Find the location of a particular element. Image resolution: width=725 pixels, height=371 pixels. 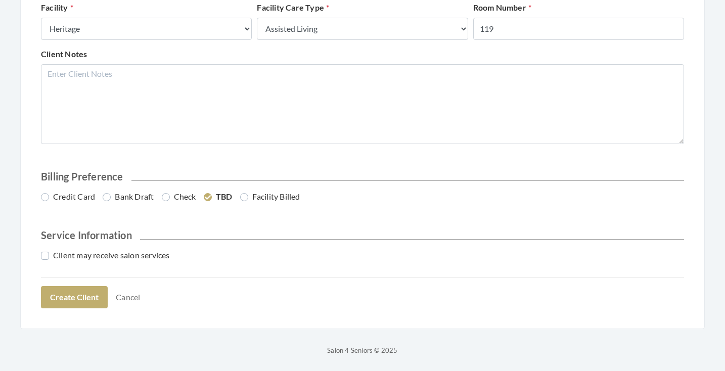

h2: Service Information is located at coordinates (363, 235).